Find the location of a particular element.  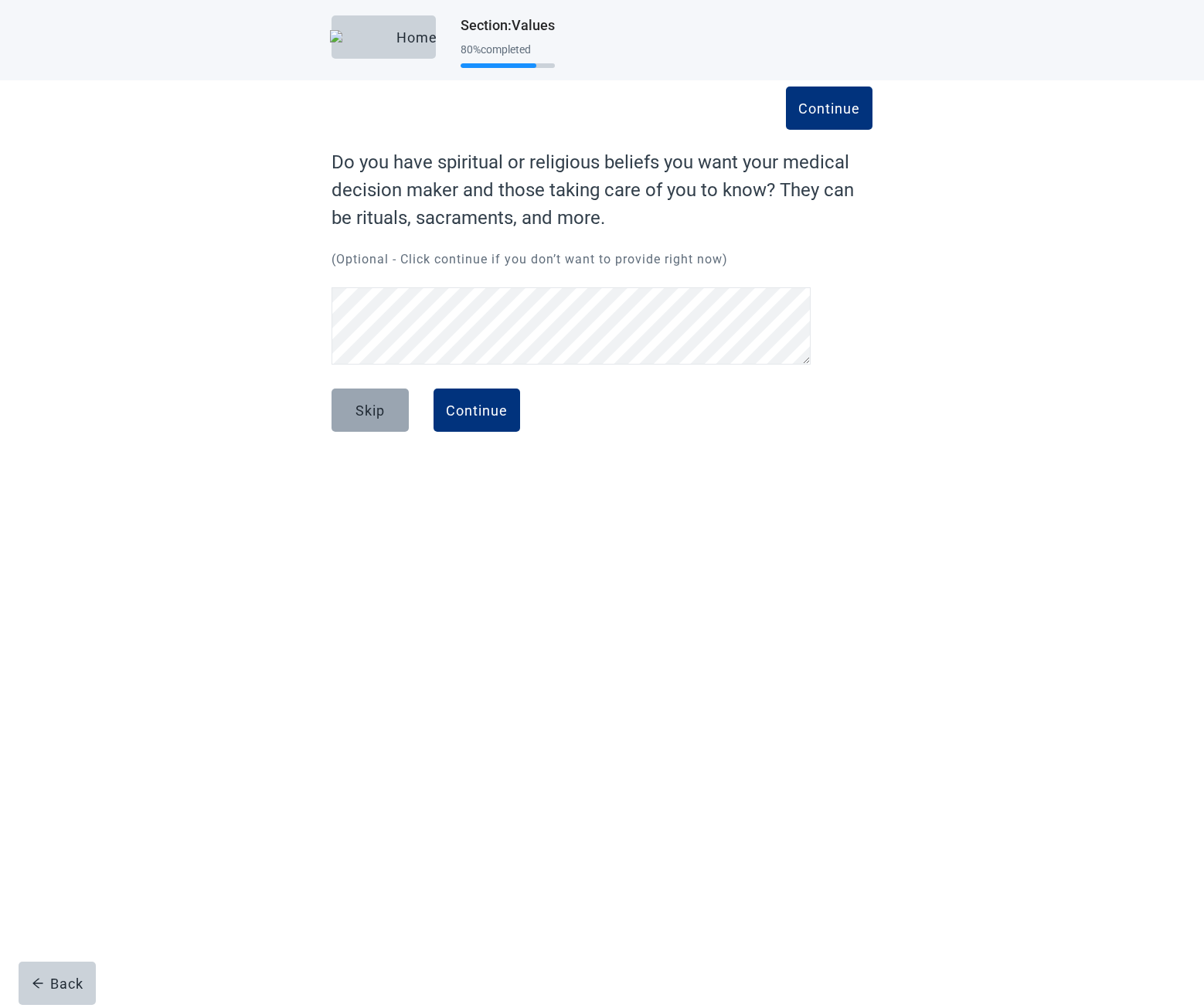

button: ElephantHome is located at coordinates (384, 37).